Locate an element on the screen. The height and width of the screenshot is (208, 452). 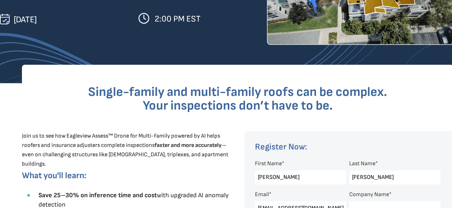
span: Join us to see how Eagleview Assess™ Drone for Multi-Family powered by AI helps roofers and insur... is located at coordinates (125, 150).